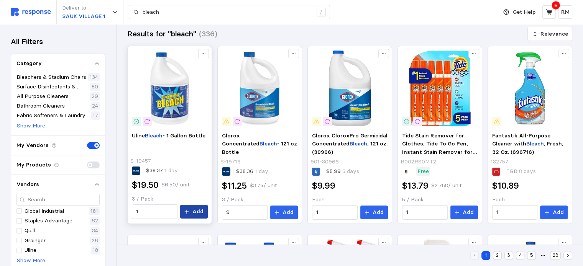 The width and height of the screenshot is (583, 266). Describe the element at coordinates (29, 64) in the screenshot. I see `p: Category` at that location.